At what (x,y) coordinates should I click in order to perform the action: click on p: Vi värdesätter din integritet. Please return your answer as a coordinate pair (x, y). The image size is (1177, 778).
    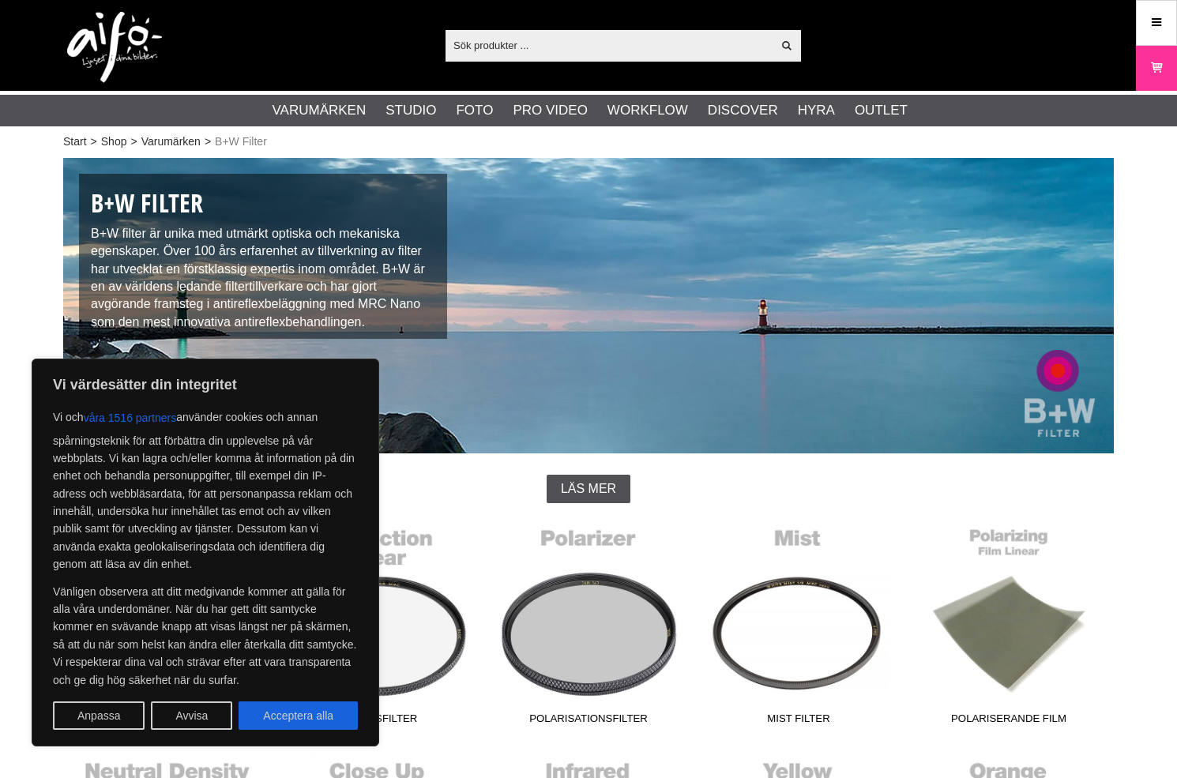
    Looking at the image, I should click on (205, 385).